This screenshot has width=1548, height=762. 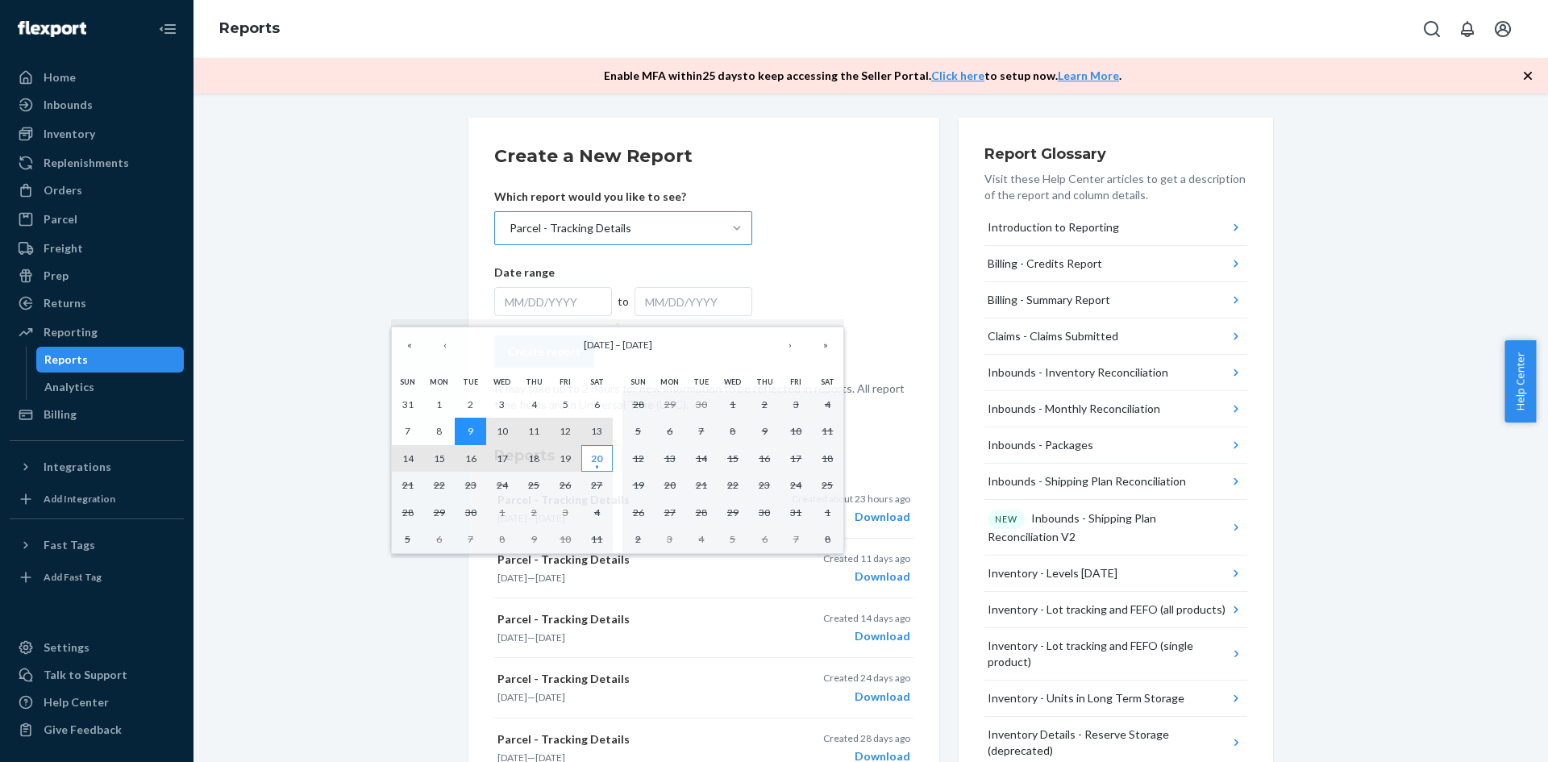 What do you see at coordinates (597, 484) in the screenshot?
I see `abbr: September 27, 2025` at bounding box center [597, 484].